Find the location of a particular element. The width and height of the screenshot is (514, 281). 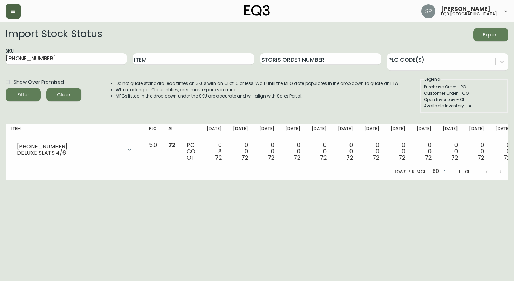

td: 5.0 is located at coordinates (153, 151).